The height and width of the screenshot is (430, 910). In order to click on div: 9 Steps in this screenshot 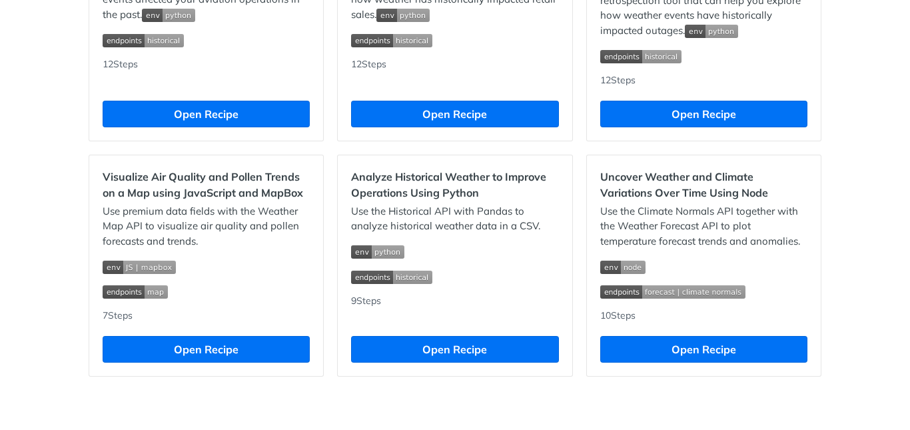, I will do `click(454, 308)`.